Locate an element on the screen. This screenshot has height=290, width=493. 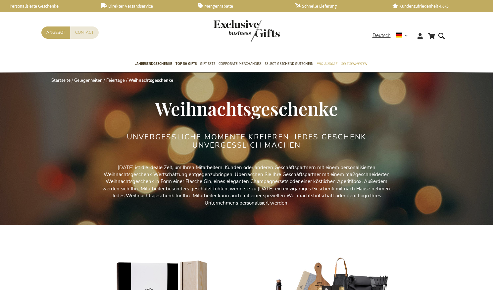
a: TOP 50 Gifts is located at coordinates (186, 64).